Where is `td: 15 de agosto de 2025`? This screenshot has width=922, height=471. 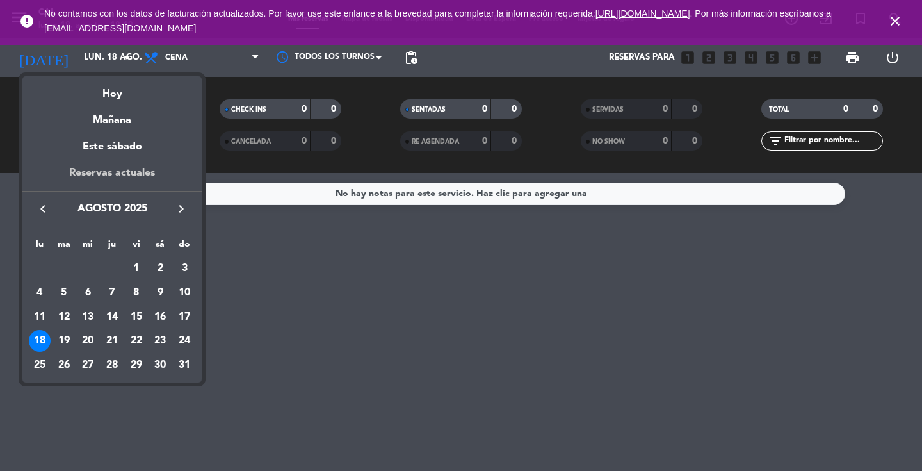 td: 15 de agosto de 2025 is located at coordinates (136, 317).